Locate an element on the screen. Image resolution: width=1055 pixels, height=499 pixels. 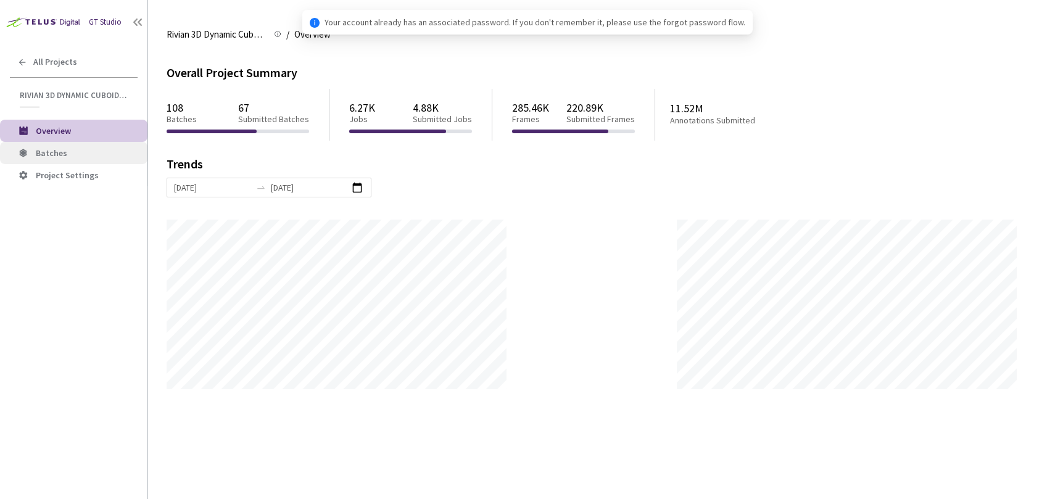
div: Trends is located at coordinates (593, 168).